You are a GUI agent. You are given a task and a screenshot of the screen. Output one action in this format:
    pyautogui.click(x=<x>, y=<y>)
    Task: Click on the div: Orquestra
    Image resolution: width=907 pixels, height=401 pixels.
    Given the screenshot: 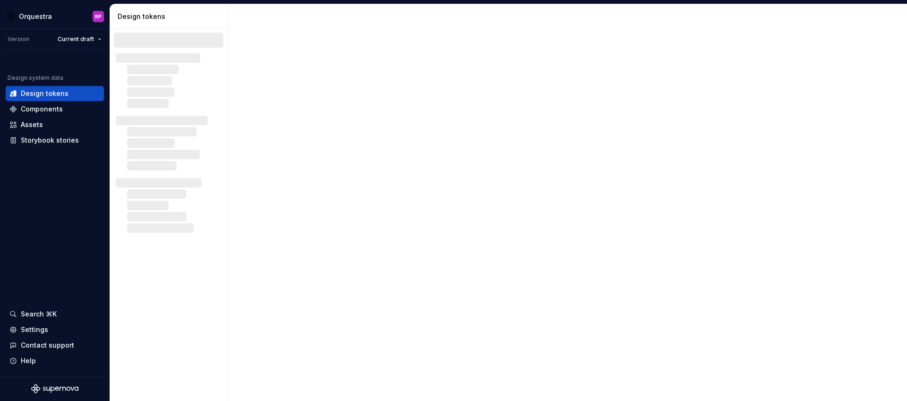 What is the action you would take?
    pyautogui.click(x=35, y=17)
    